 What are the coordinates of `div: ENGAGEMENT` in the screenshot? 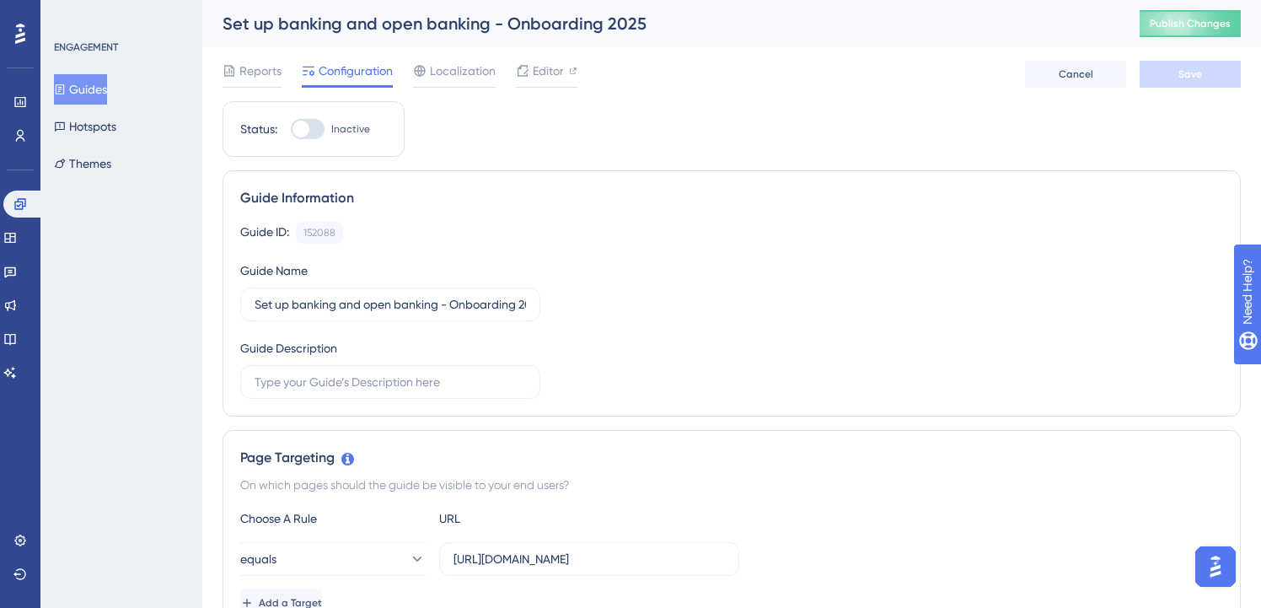 It's located at (86, 47).